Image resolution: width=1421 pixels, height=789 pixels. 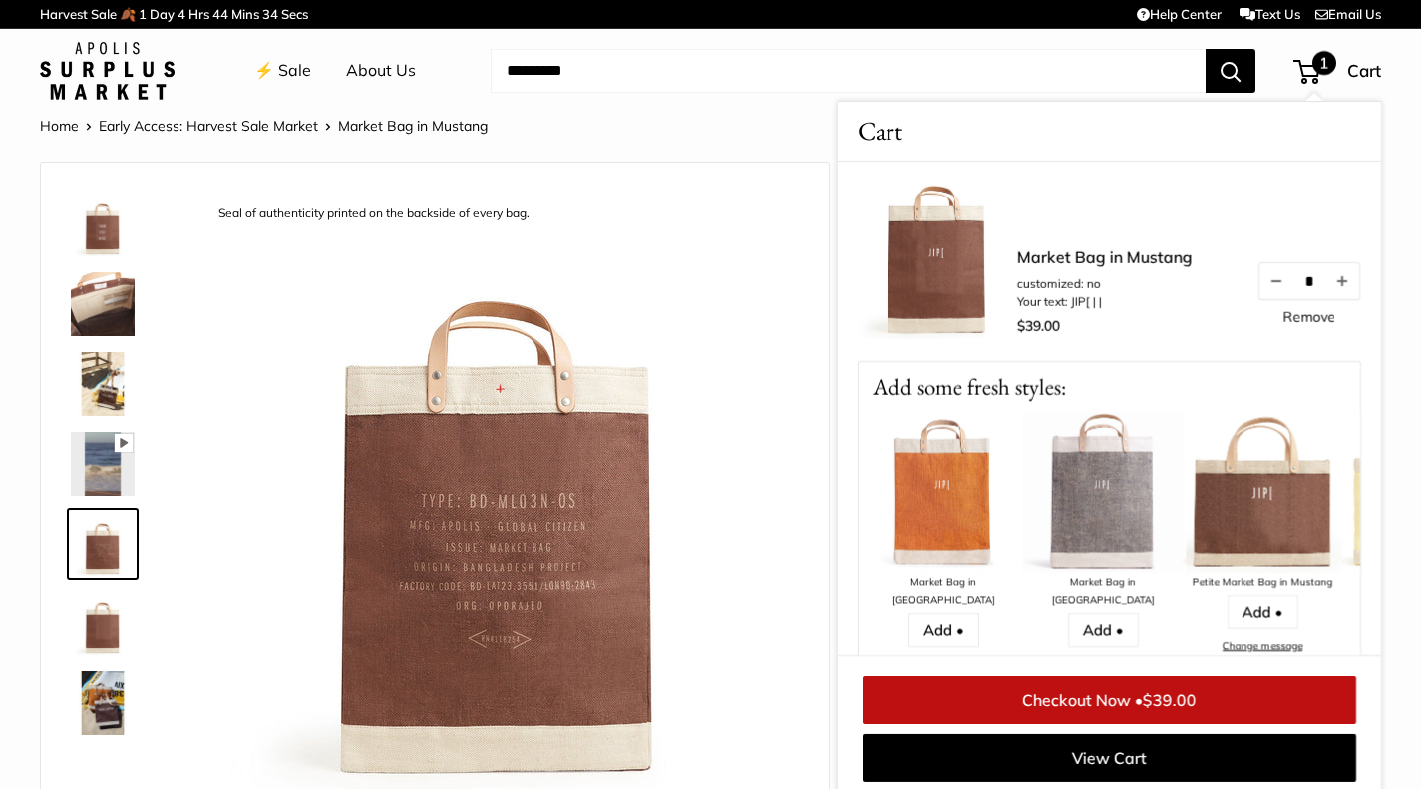 What do you see at coordinates (1105, 284) in the screenshot?
I see `li: customized: no` at bounding box center [1105, 284].